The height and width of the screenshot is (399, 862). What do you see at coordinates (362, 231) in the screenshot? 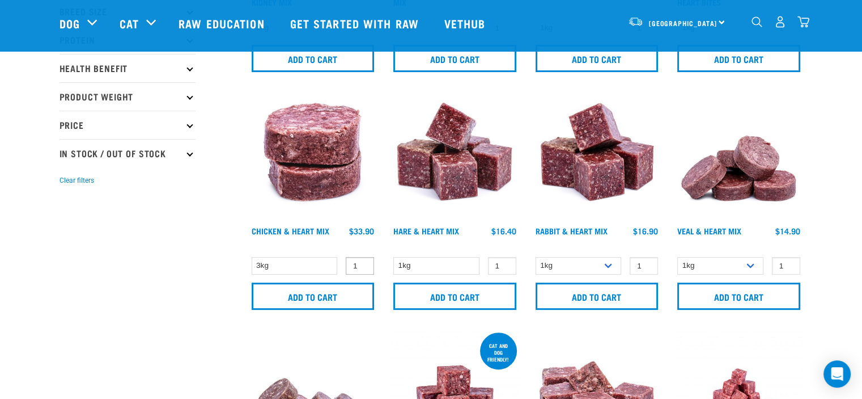
I see `div: $33.90` at bounding box center [362, 231].